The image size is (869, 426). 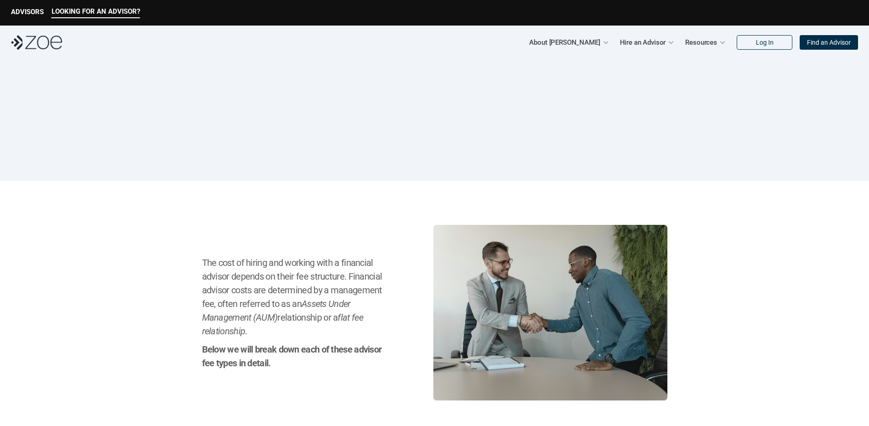 I want to click on p: ADVISORS, so click(x=27, y=12).